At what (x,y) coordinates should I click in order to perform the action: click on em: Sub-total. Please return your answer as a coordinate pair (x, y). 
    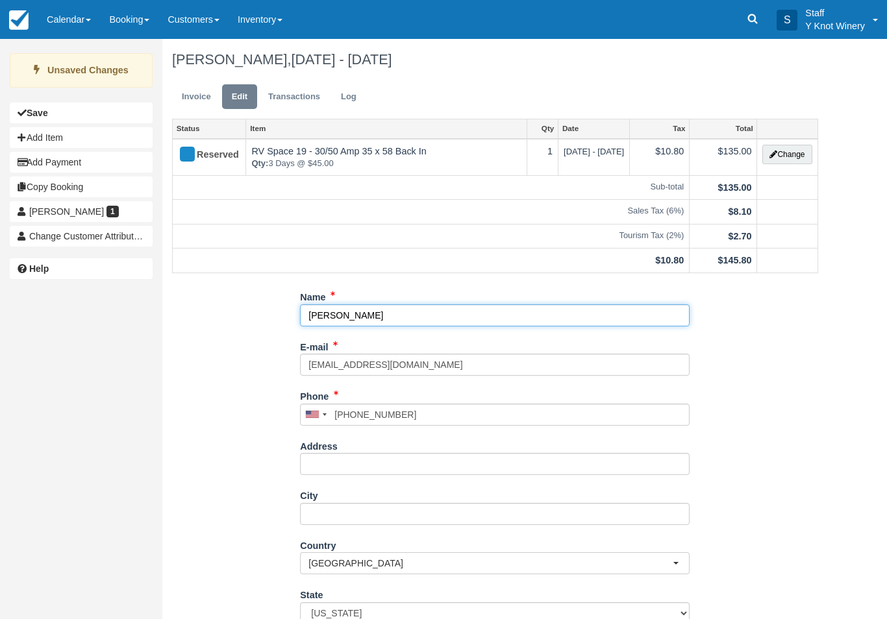
    Looking at the image, I should click on (430, 187).